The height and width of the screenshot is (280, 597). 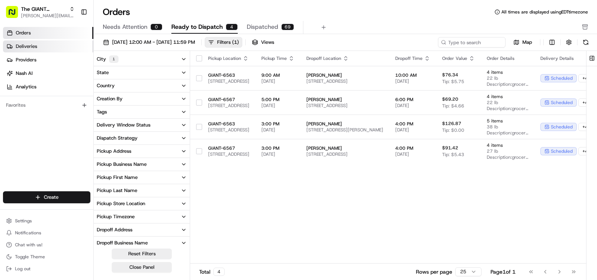 What do you see at coordinates (46, 221) in the screenshot?
I see `button: Settings` at bounding box center [46, 221].